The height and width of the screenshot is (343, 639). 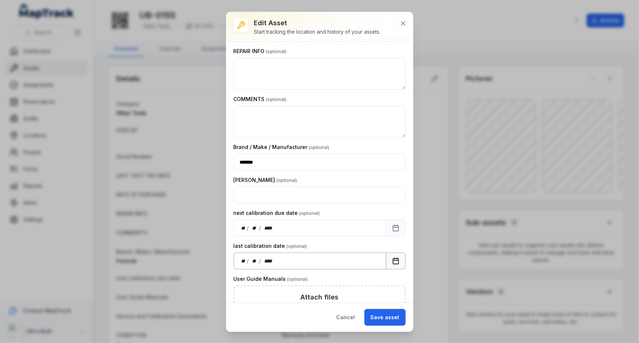 What do you see at coordinates (260, 51) in the screenshot?
I see `label: REPAIR INFO` at bounding box center [260, 51].